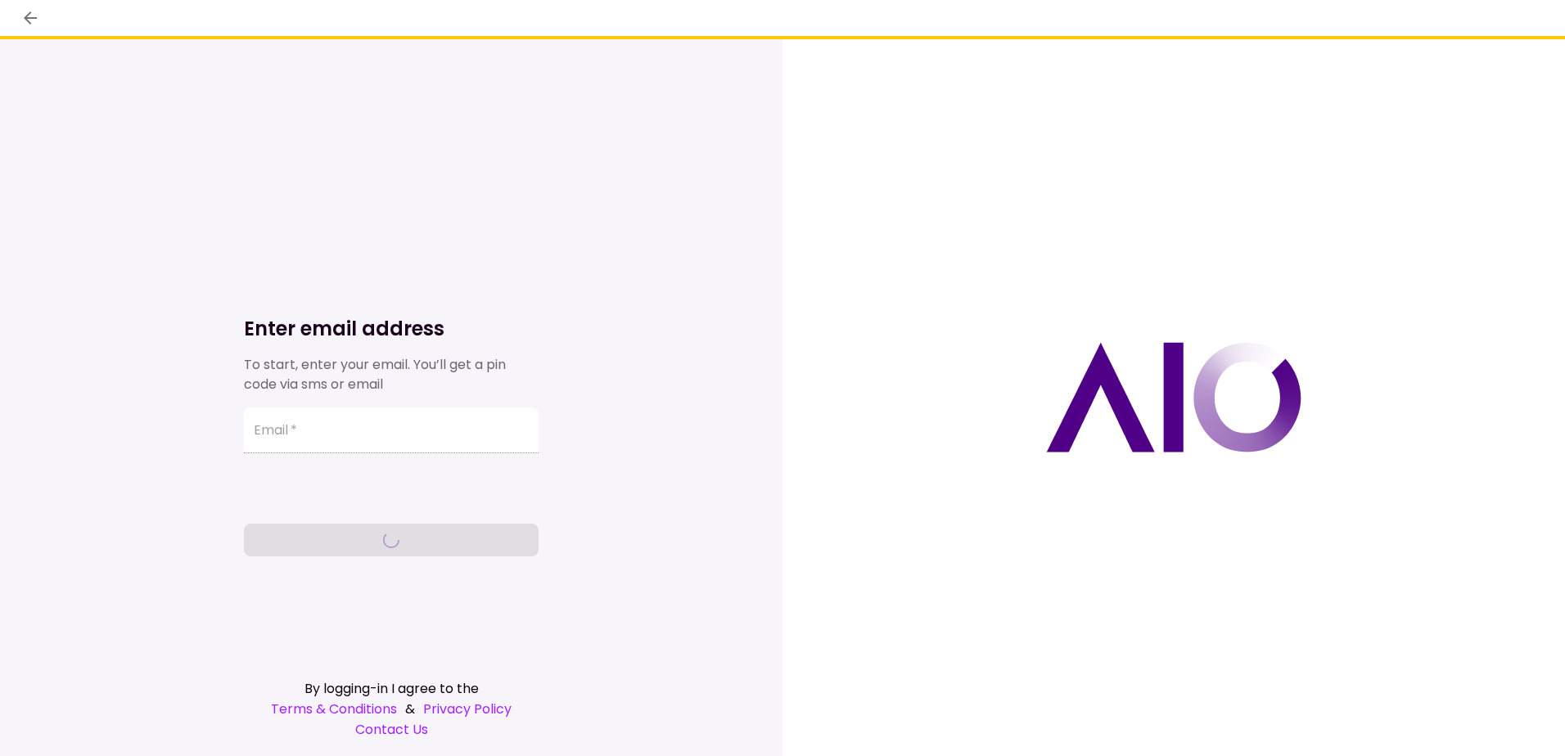 This screenshot has width=1565, height=756. Describe the element at coordinates (391, 375) in the screenshot. I see `div: To start, enter your email. You’ll get a pin code via sms or email` at that location.